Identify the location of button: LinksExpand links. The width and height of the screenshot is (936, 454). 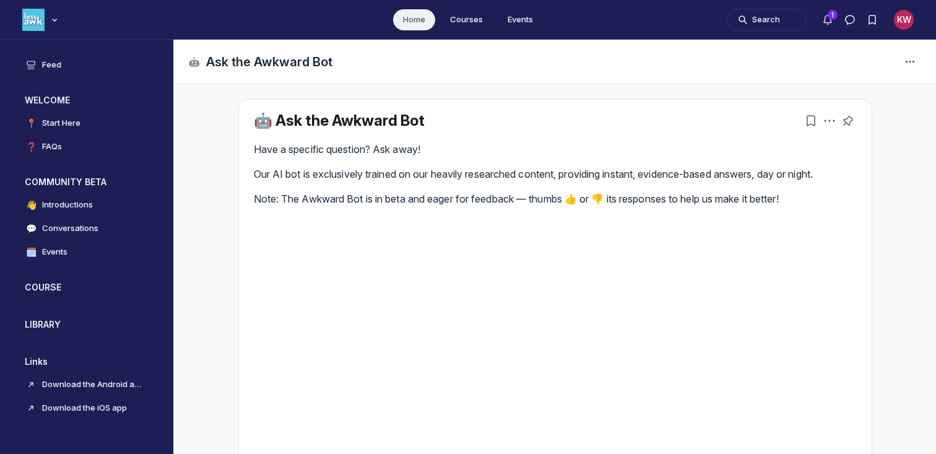
(87, 361).